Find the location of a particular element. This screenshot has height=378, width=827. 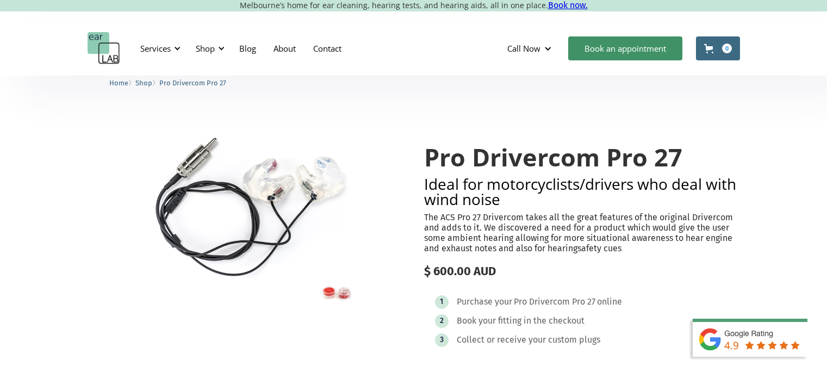

div: 1 is located at coordinates (442, 301).